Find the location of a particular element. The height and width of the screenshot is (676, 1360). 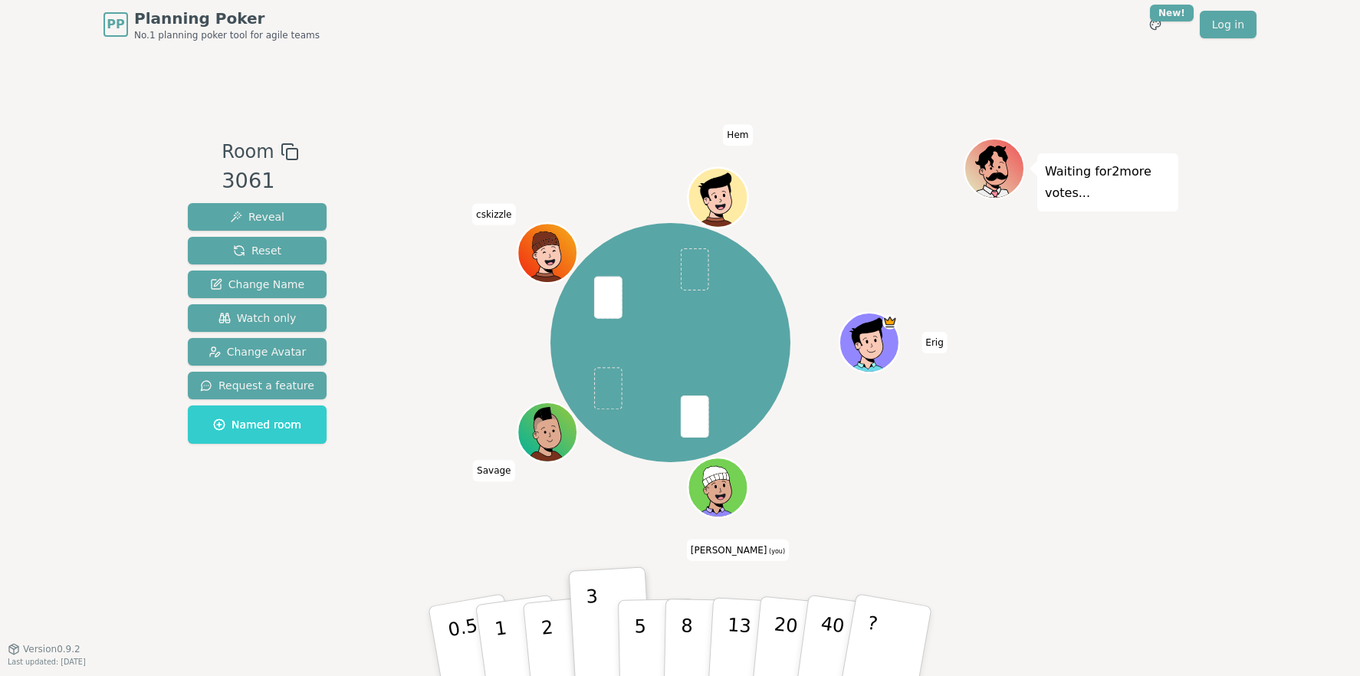

span: Erig is the host is located at coordinates (890, 322).